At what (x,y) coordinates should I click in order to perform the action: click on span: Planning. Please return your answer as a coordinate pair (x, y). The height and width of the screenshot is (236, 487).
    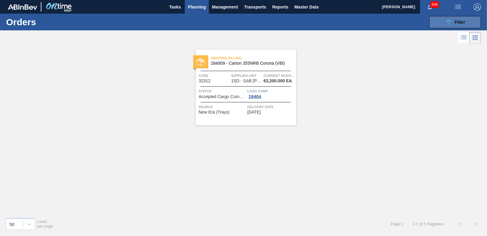
    Looking at the image, I should click on (197, 7).